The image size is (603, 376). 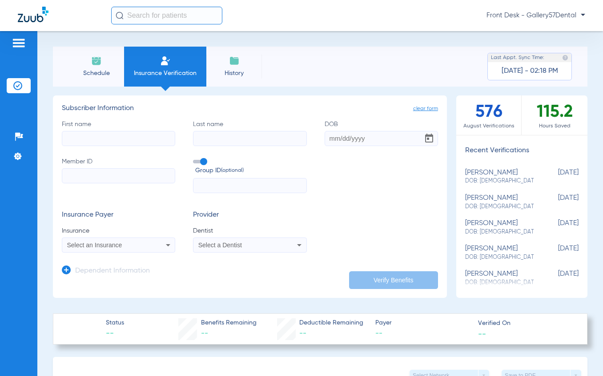 I want to click on h3: Insurance Payer, so click(x=118, y=216).